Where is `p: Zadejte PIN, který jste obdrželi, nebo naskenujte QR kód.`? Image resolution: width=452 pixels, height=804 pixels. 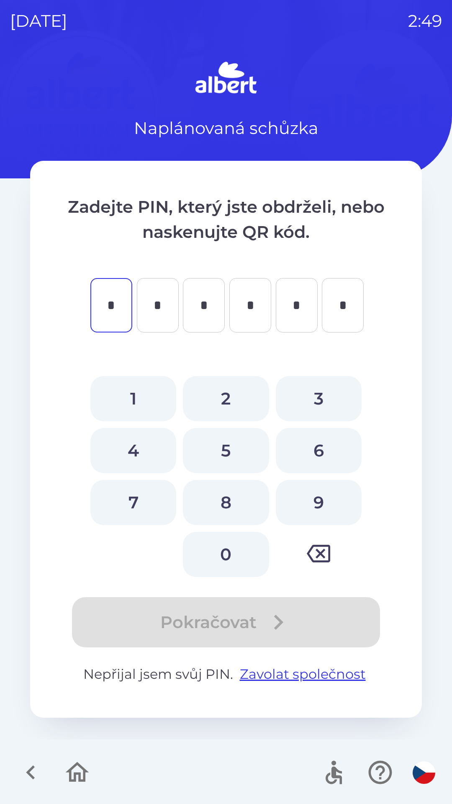 p: Zadejte PIN, který jste obdrželi, nebo naskenujte QR kód. is located at coordinates (226, 219).